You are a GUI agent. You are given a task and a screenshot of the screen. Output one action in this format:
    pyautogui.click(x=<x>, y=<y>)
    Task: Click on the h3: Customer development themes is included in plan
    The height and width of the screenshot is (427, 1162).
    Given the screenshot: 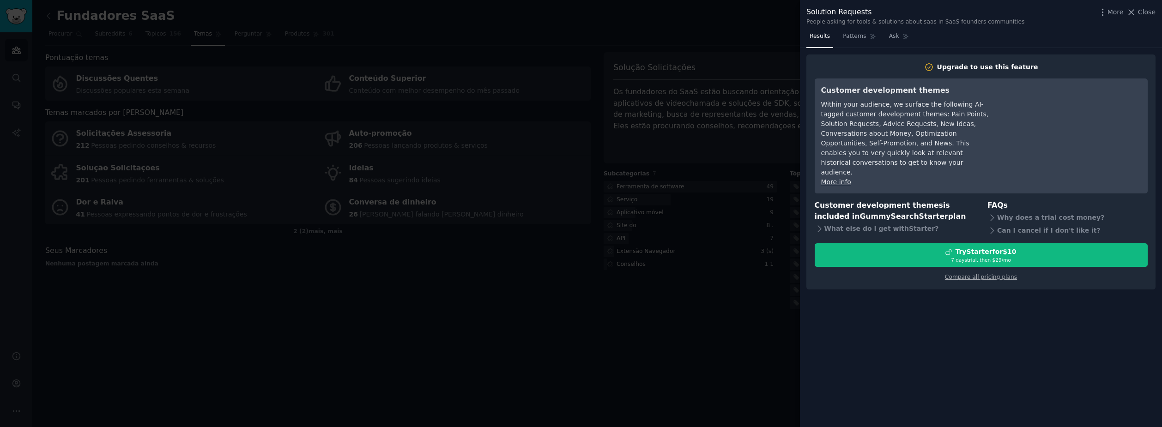 What is the action you would take?
    pyautogui.click(x=894, y=211)
    